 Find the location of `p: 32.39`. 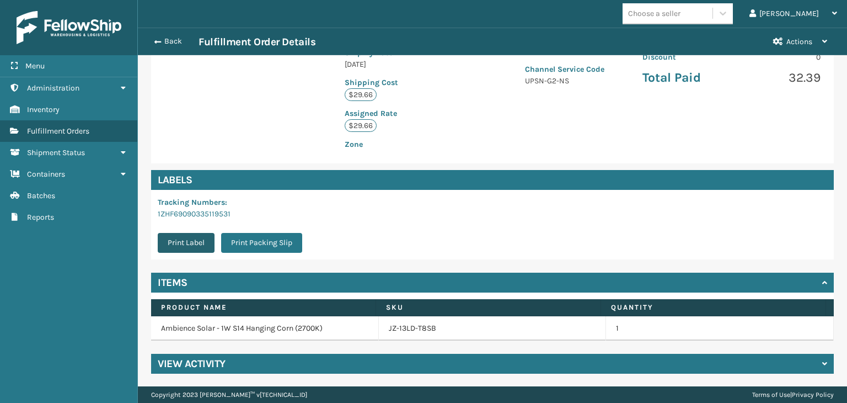

p: 32.39 is located at coordinates (780, 78).